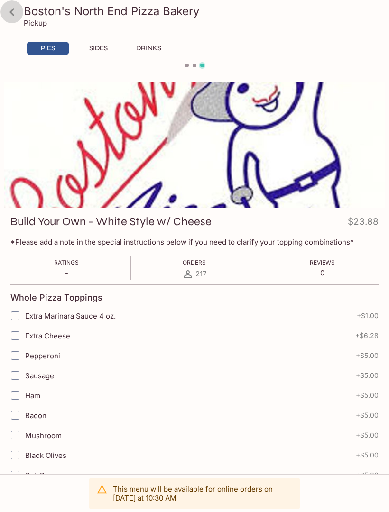 This screenshot has height=512, width=389. What do you see at coordinates (35, 23) in the screenshot?
I see `p: Pickup` at bounding box center [35, 23].